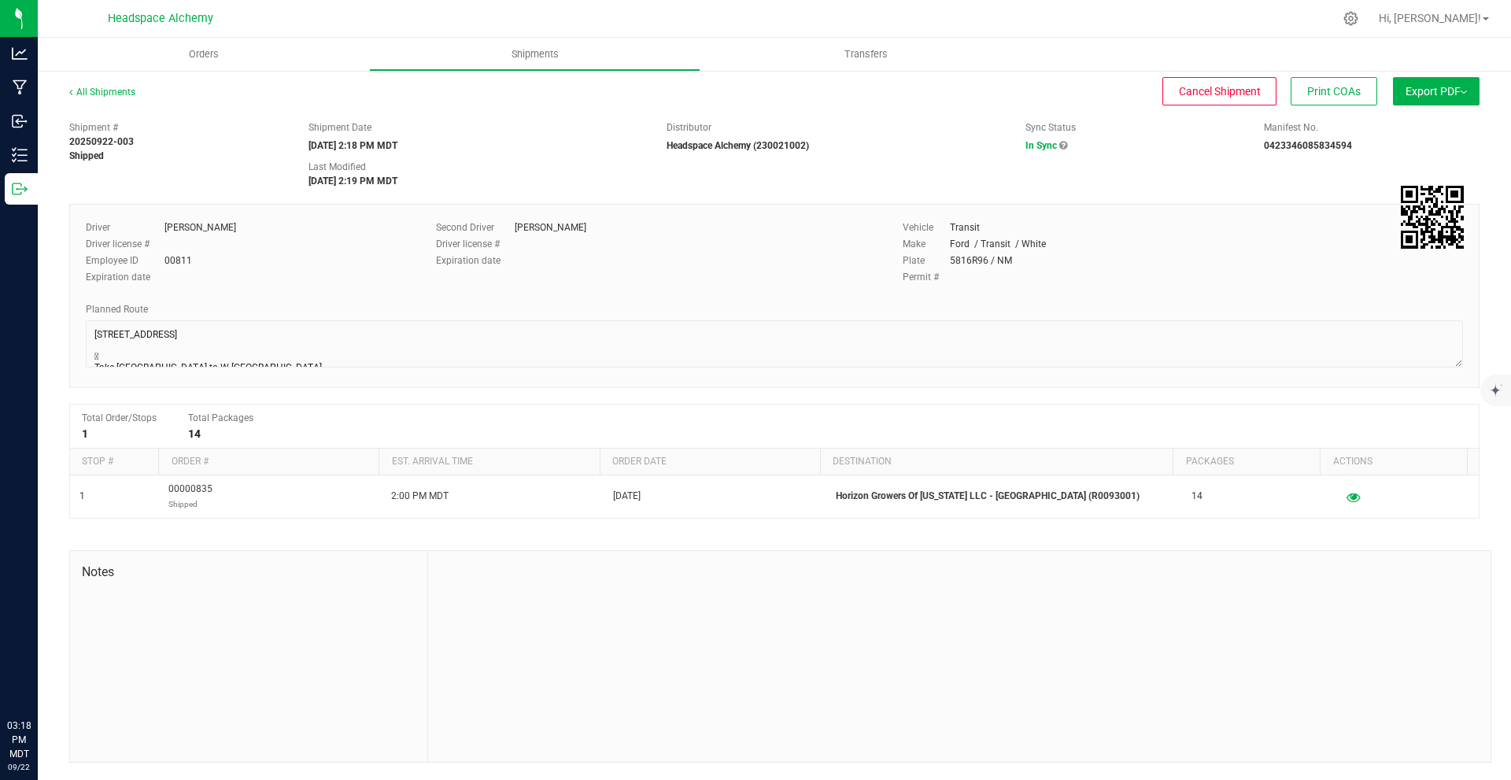 The image size is (1511, 780). I want to click on strong: 0423346085834594, so click(1308, 146).